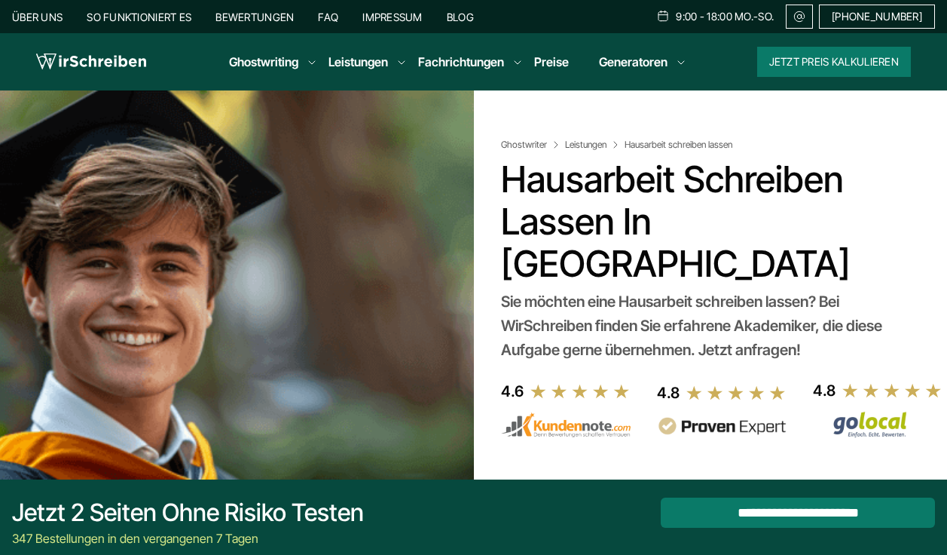 The width and height of the screenshot is (947, 555). What do you see at coordinates (663, 16) in the screenshot?
I see `img: Schedule` at bounding box center [663, 16].